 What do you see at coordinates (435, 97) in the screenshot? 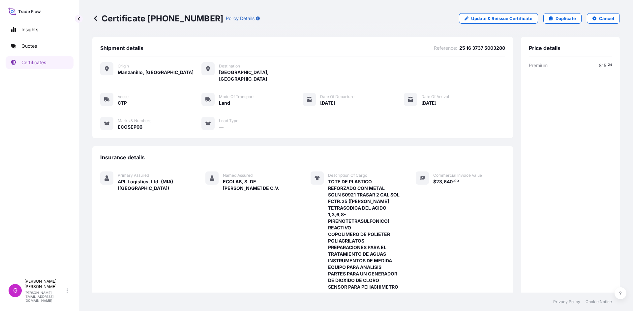
I see `span: Date of Arrival` at bounding box center [435, 97].